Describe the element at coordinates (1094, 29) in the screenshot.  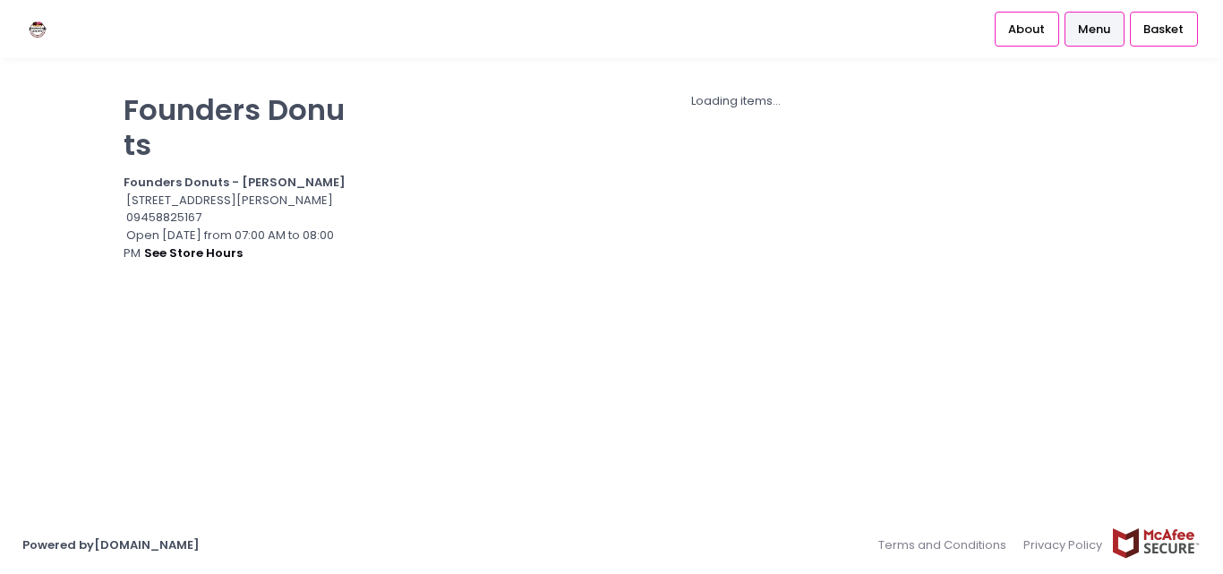
I see `a: Menu` at that location.